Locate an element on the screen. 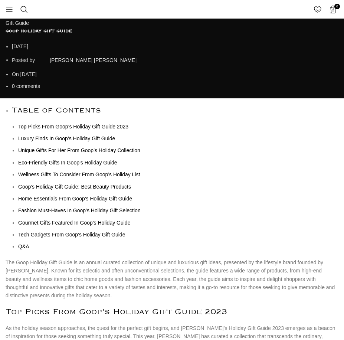  a: Gourmet Gifts Featured In Goop’s Holiday Guide is located at coordinates (74, 223).